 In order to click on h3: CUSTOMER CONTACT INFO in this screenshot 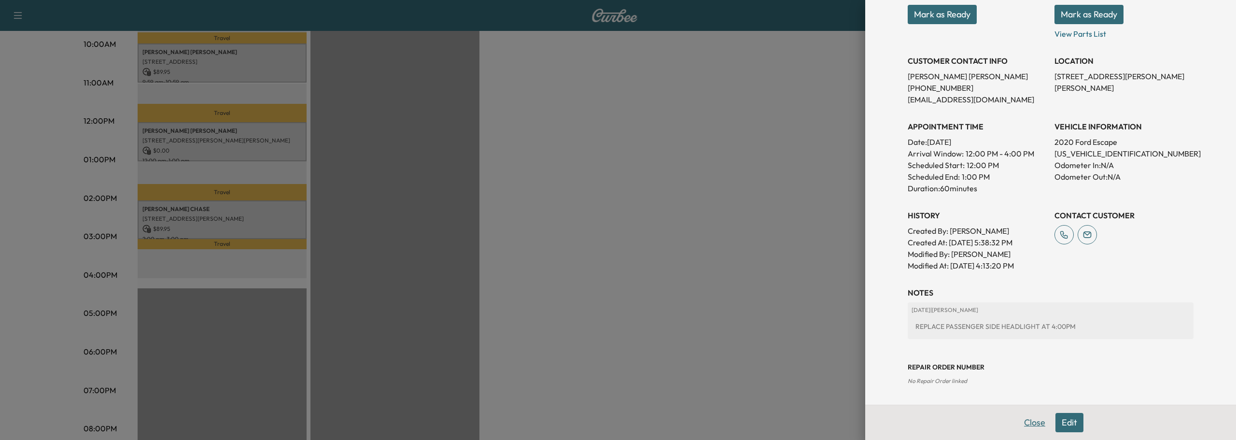, I will do `click(977, 61)`.